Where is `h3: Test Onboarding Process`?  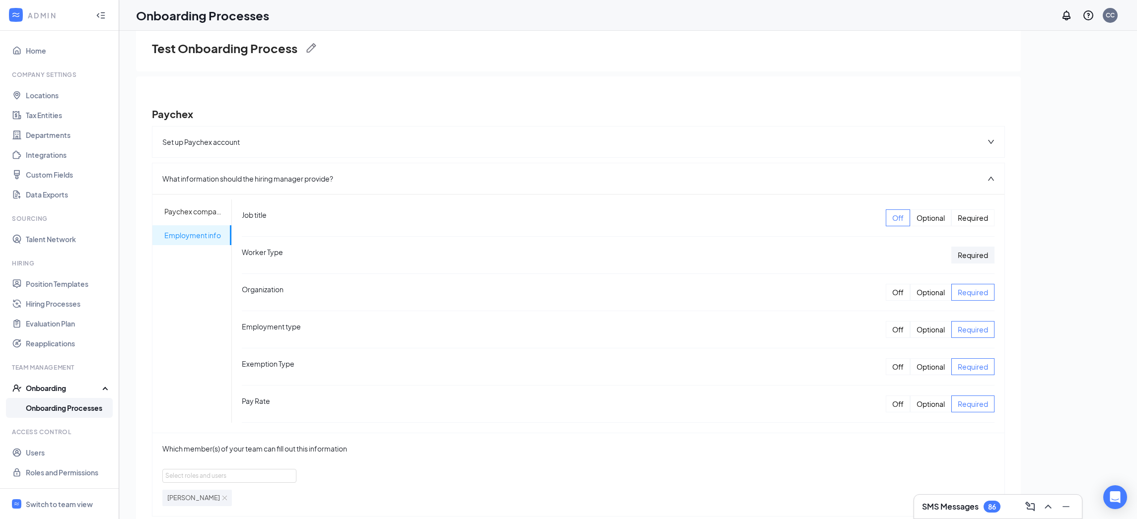 h3: Test Onboarding Process is located at coordinates (224, 48).